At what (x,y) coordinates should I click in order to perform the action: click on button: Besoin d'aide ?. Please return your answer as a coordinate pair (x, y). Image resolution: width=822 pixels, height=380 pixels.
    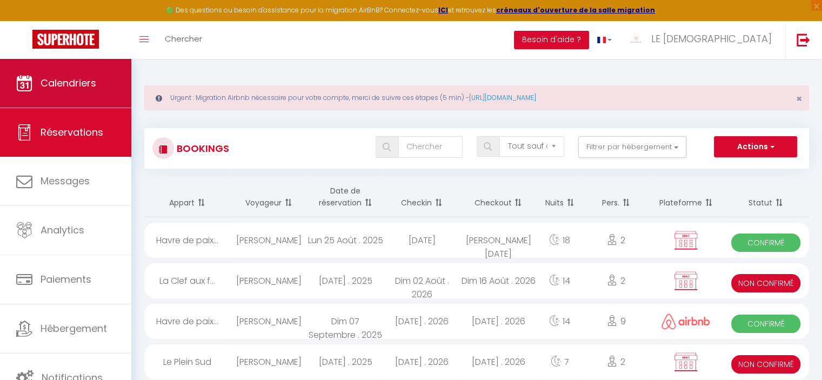
    Looking at the image, I should click on (551, 40).